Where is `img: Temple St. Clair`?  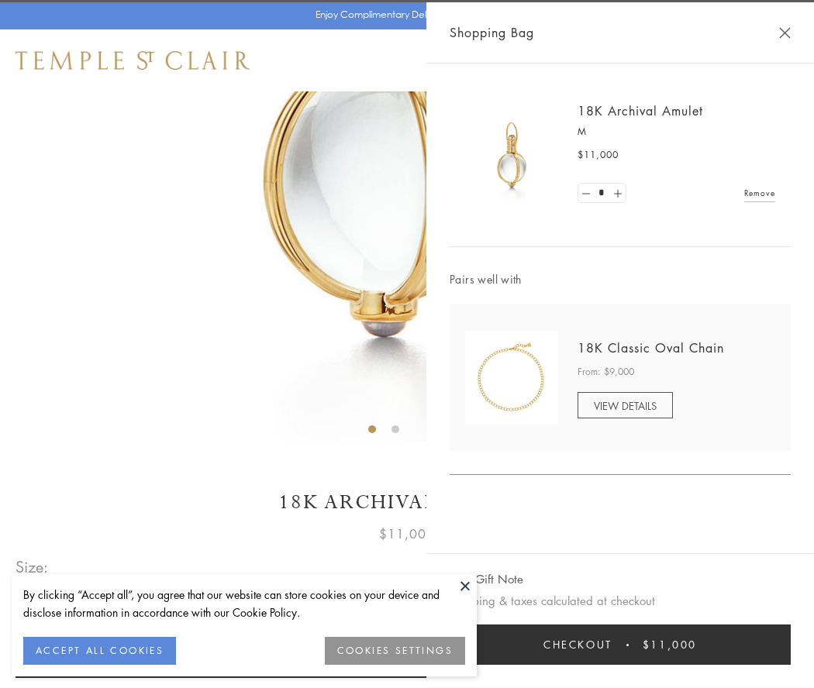 img: Temple St. Clair is located at coordinates (133, 60).